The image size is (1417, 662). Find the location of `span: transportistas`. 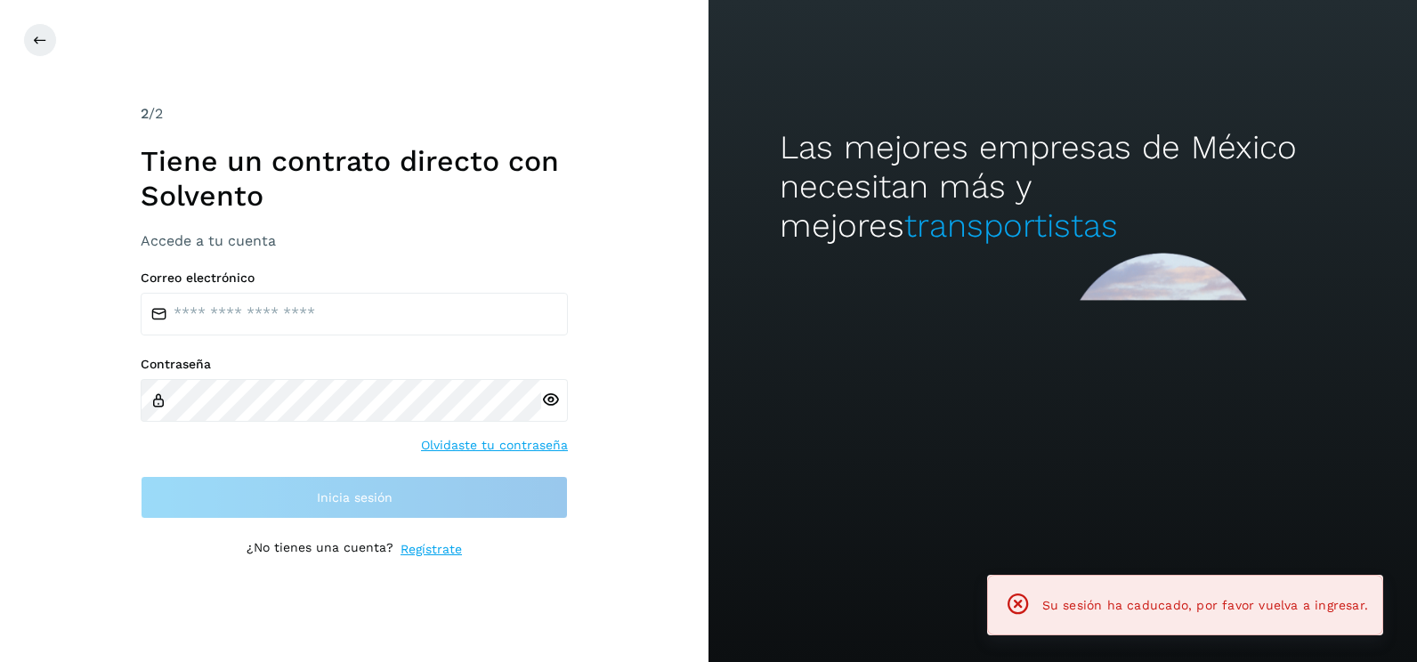

span: transportistas is located at coordinates (1011, 225).